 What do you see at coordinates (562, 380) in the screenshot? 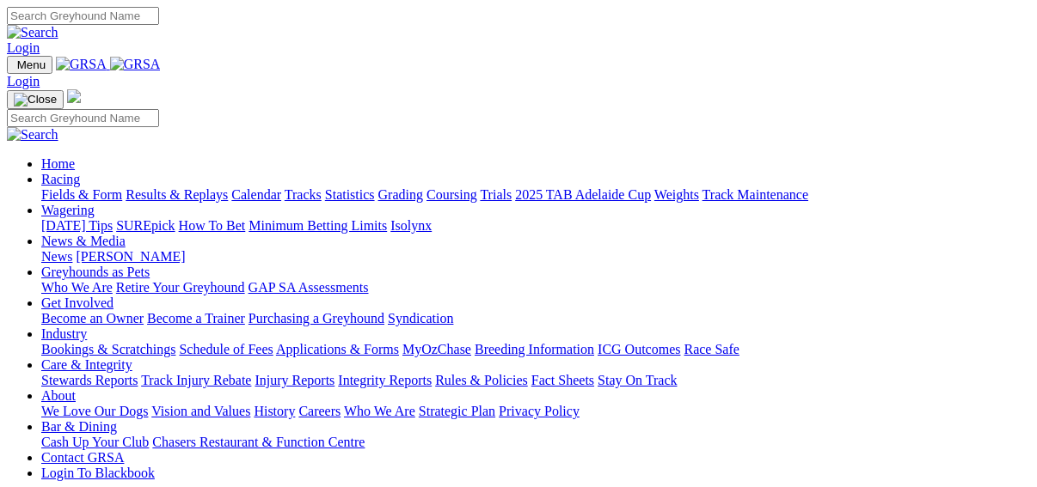
I see `a: Fact Sheets` at bounding box center [562, 380].